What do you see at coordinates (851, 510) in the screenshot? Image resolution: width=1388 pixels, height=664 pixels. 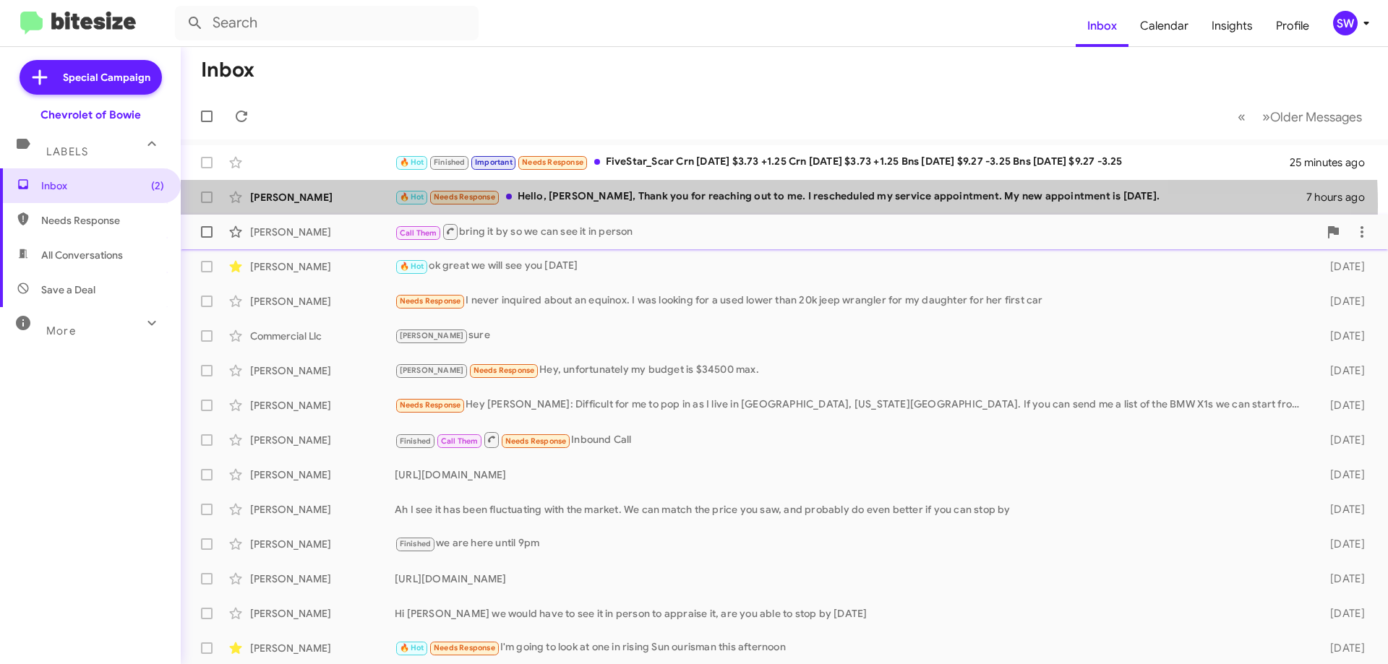 I see `div: Ah I see it has been fluctuating with the market. We can match the price you saw, and probably do...` at bounding box center [851, 510].